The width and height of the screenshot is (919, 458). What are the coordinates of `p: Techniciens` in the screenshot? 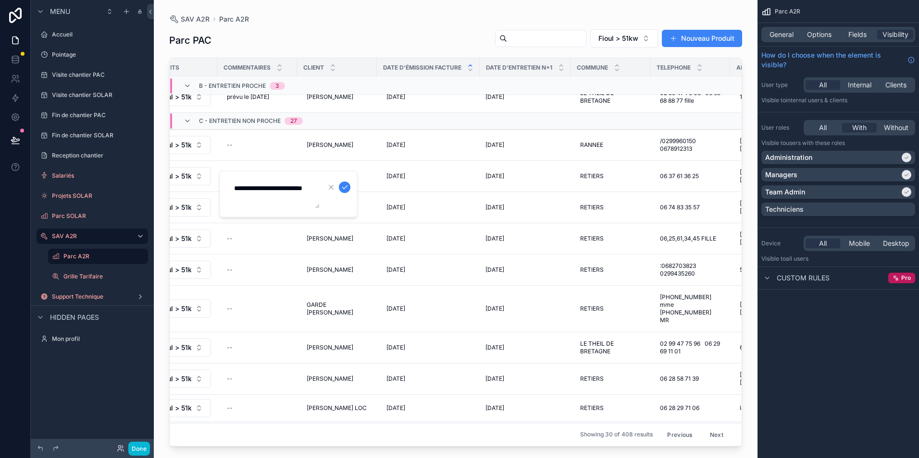 It's located at (784, 209).